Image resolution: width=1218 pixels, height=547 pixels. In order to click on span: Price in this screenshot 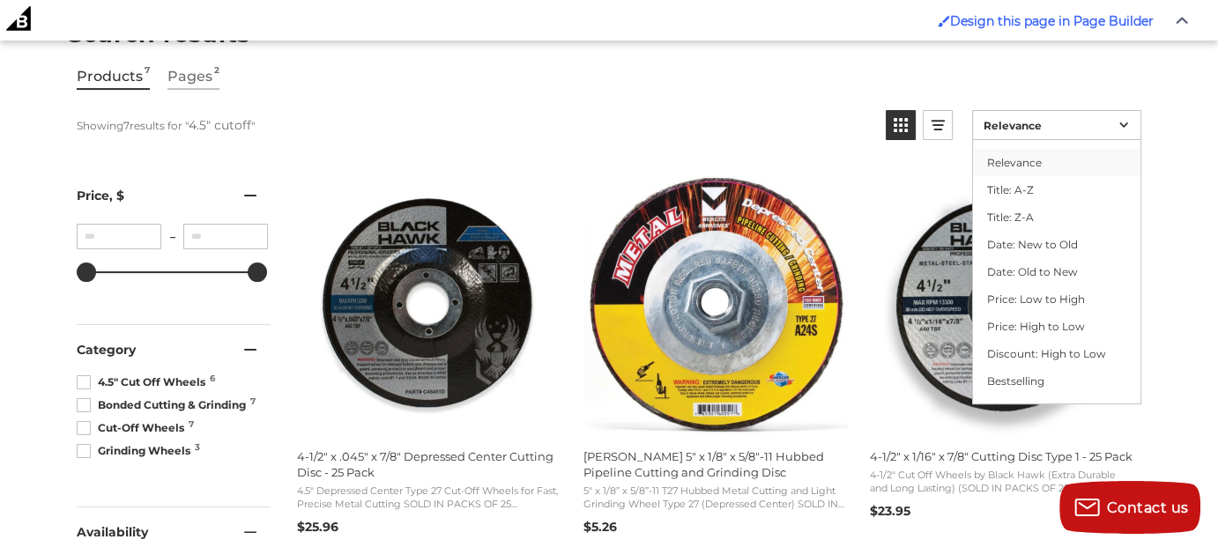, I will do `click(100, 196)`.